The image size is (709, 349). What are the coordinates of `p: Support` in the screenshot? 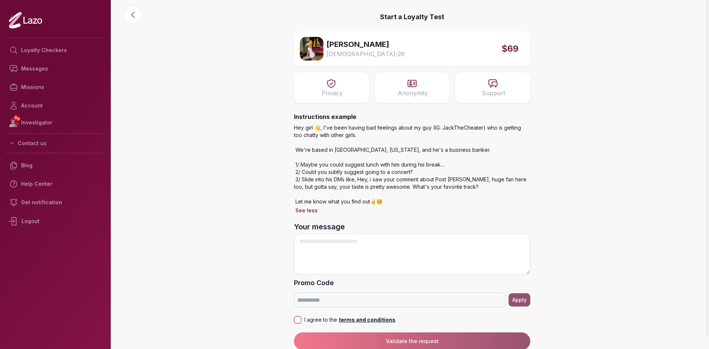 It's located at (493, 93).